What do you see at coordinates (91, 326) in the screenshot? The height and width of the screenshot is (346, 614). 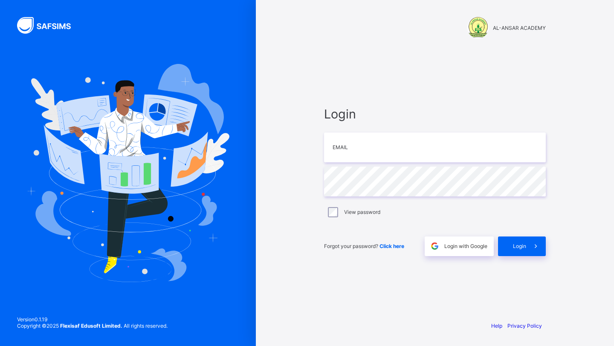 I see `strong: Flexisaf Edusoft Limited.` at bounding box center [91, 326].